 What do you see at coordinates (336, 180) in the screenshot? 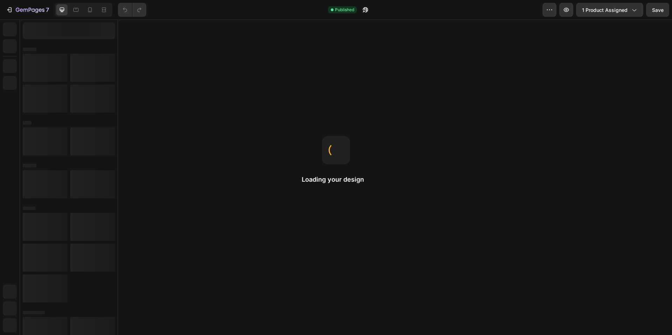
I see `h2: Loading your design` at bounding box center [336, 180].